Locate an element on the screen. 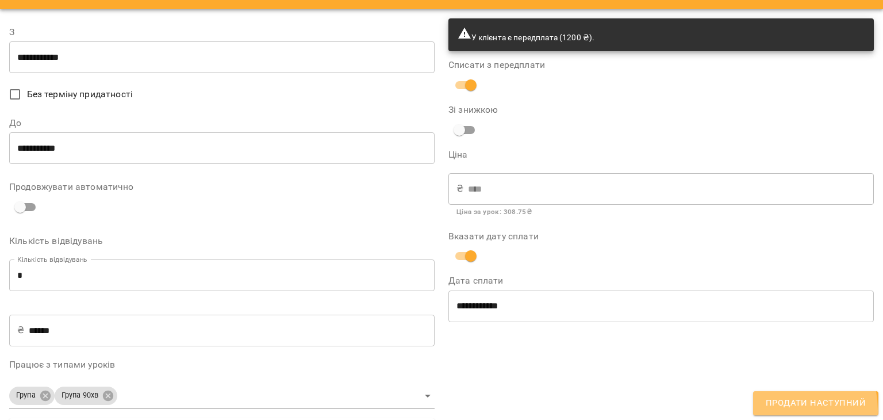 Image resolution: width=883 pixels, height=420 pixels. span: Група is located at coordinates (26, 395).